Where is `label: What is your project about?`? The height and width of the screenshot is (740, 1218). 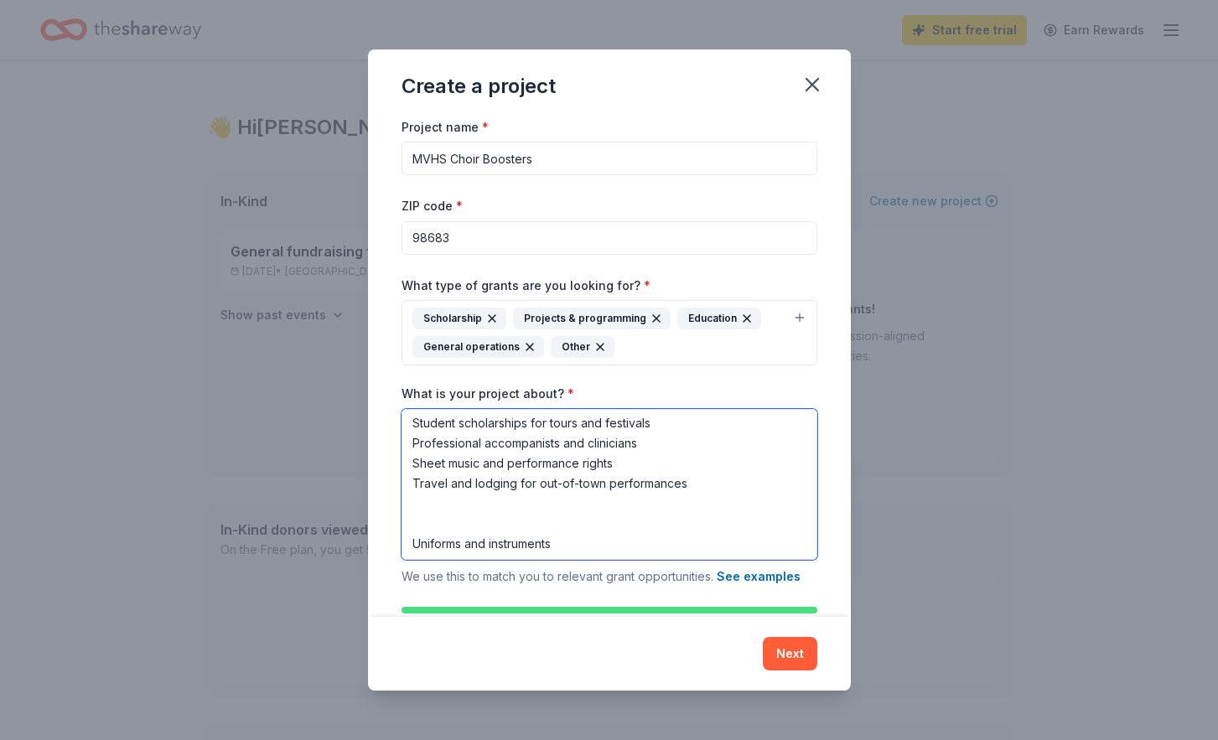
label: What is your project about? is located at coordinates (488, 394).